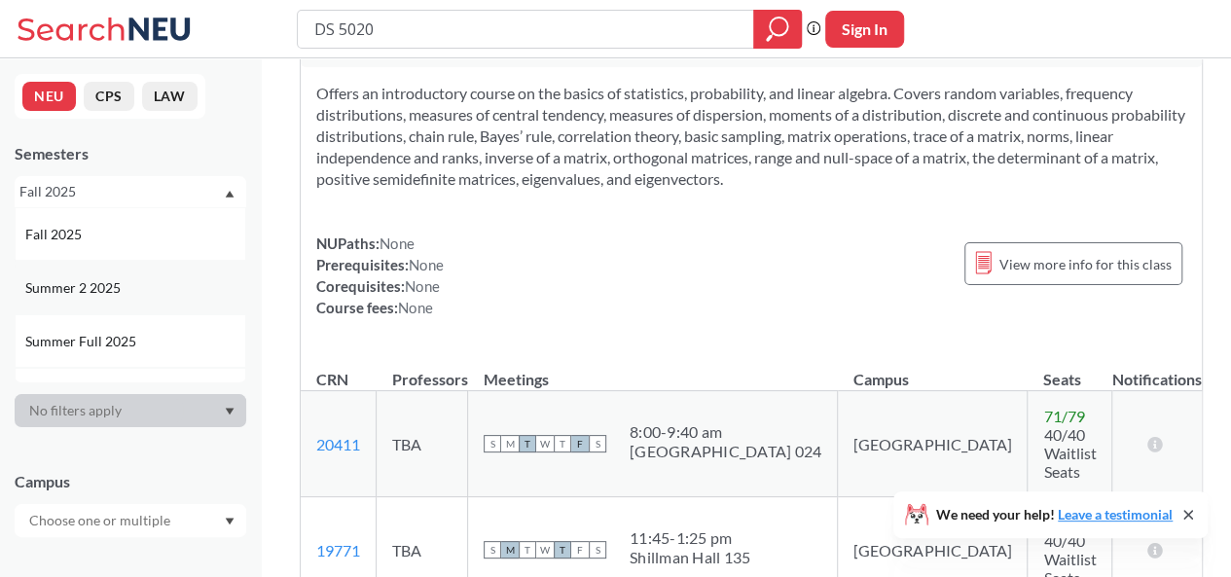  I want to click on button: LAW, so click(169, 96).